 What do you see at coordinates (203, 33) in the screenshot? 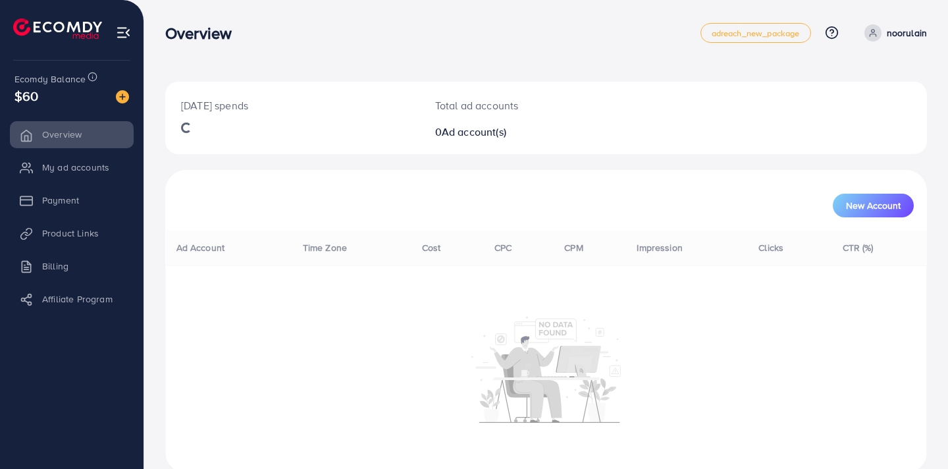
I see `h3: Overview` at bounding box center [203, 33].